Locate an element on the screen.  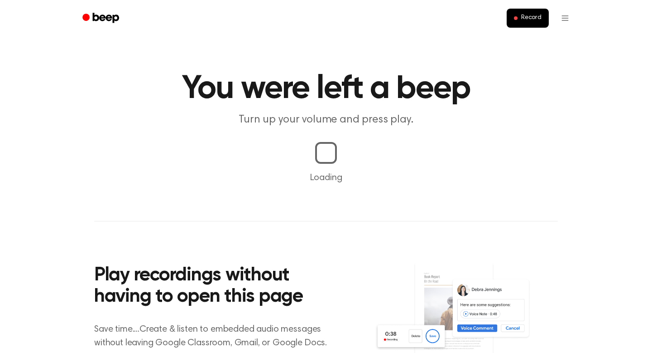
p: Loading is located at coordinates (326, 178).